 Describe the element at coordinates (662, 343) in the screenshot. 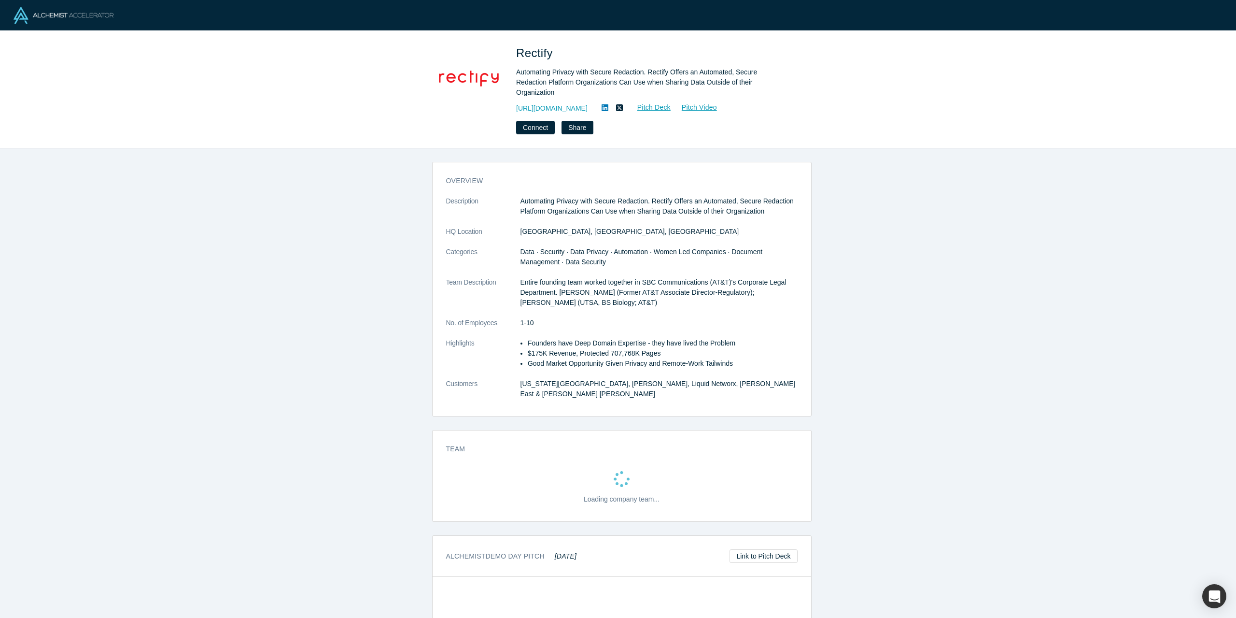

I see `li: Founders have Deep Domain Expertise - they have lived the Problem` at that location.